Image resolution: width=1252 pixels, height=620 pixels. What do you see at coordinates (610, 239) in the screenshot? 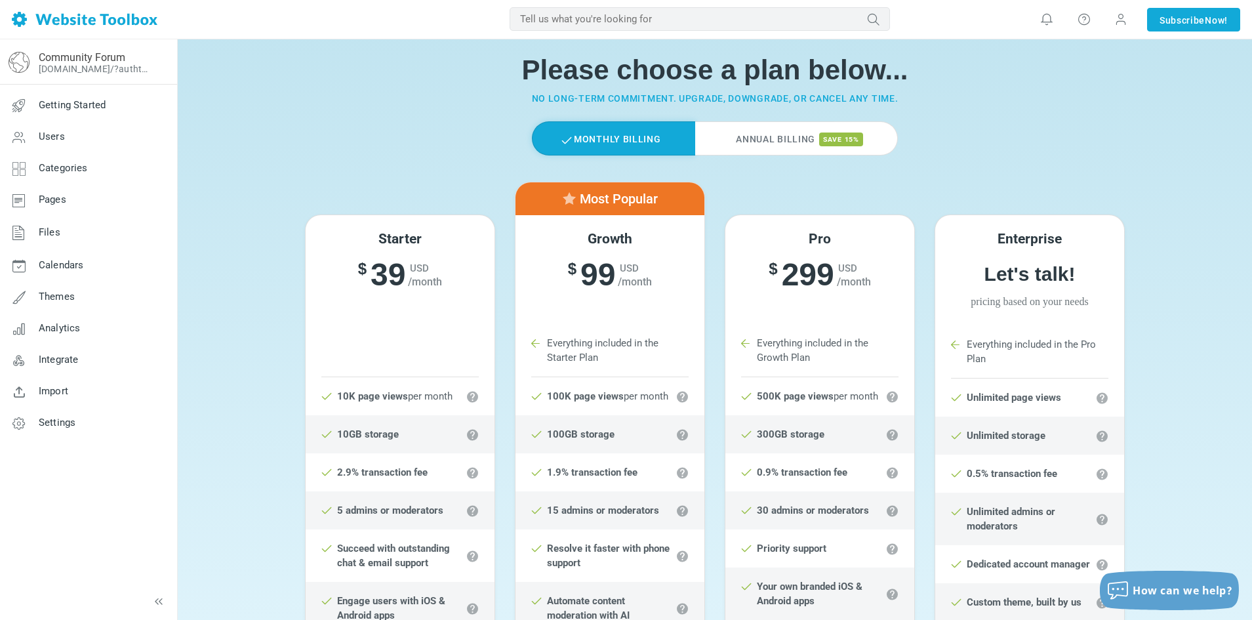
I see `h5: Growth` at bounding box center [610, 239].